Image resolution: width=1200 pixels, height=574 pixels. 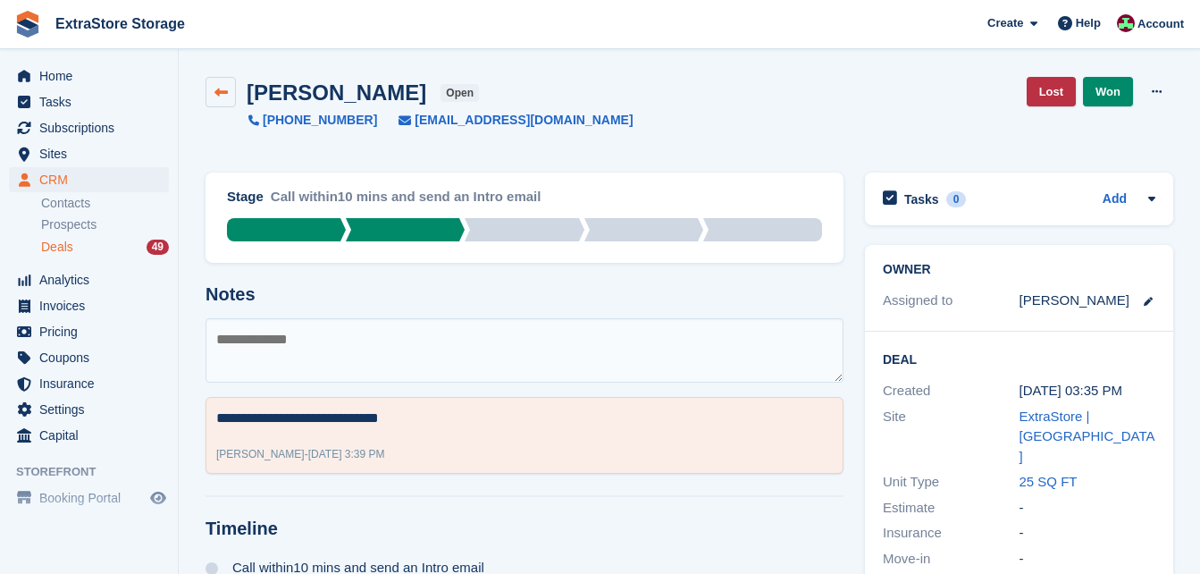 I want to click on span: Subscriptions, so click(x=93, y=128).